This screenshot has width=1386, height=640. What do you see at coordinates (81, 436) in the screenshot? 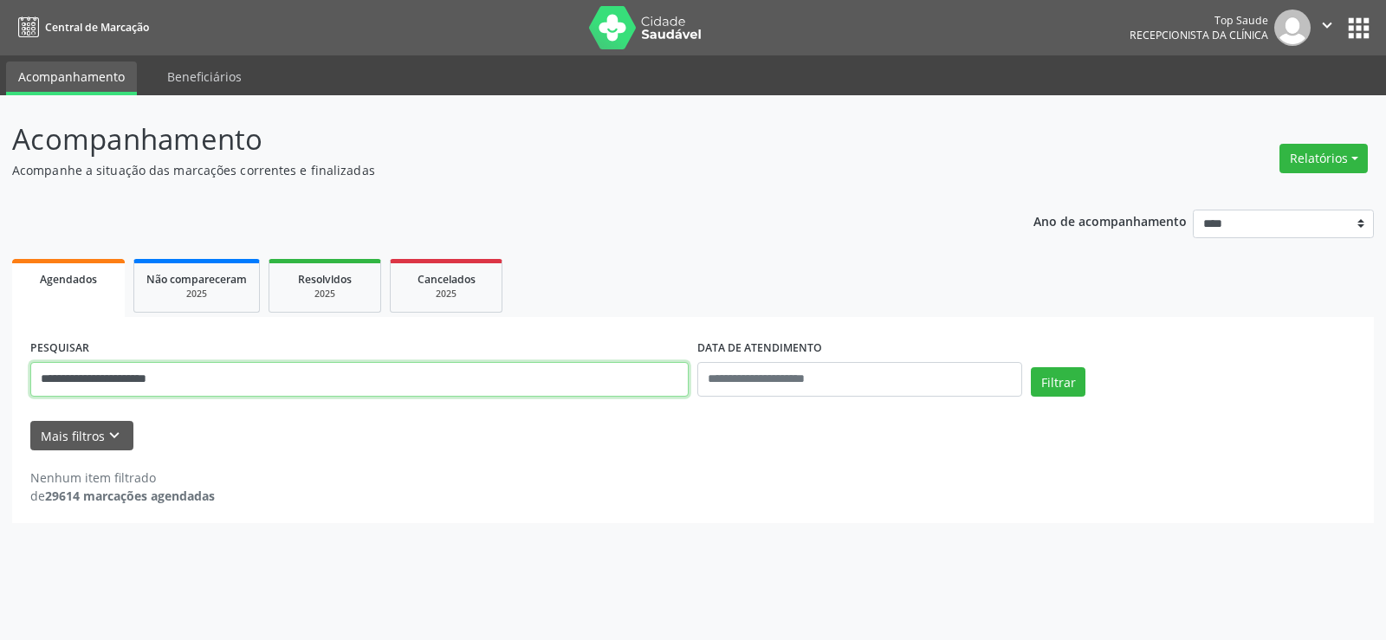
I see `button: Mais filtroskeyboard_arrow_down` at bounding box center [81, 436].